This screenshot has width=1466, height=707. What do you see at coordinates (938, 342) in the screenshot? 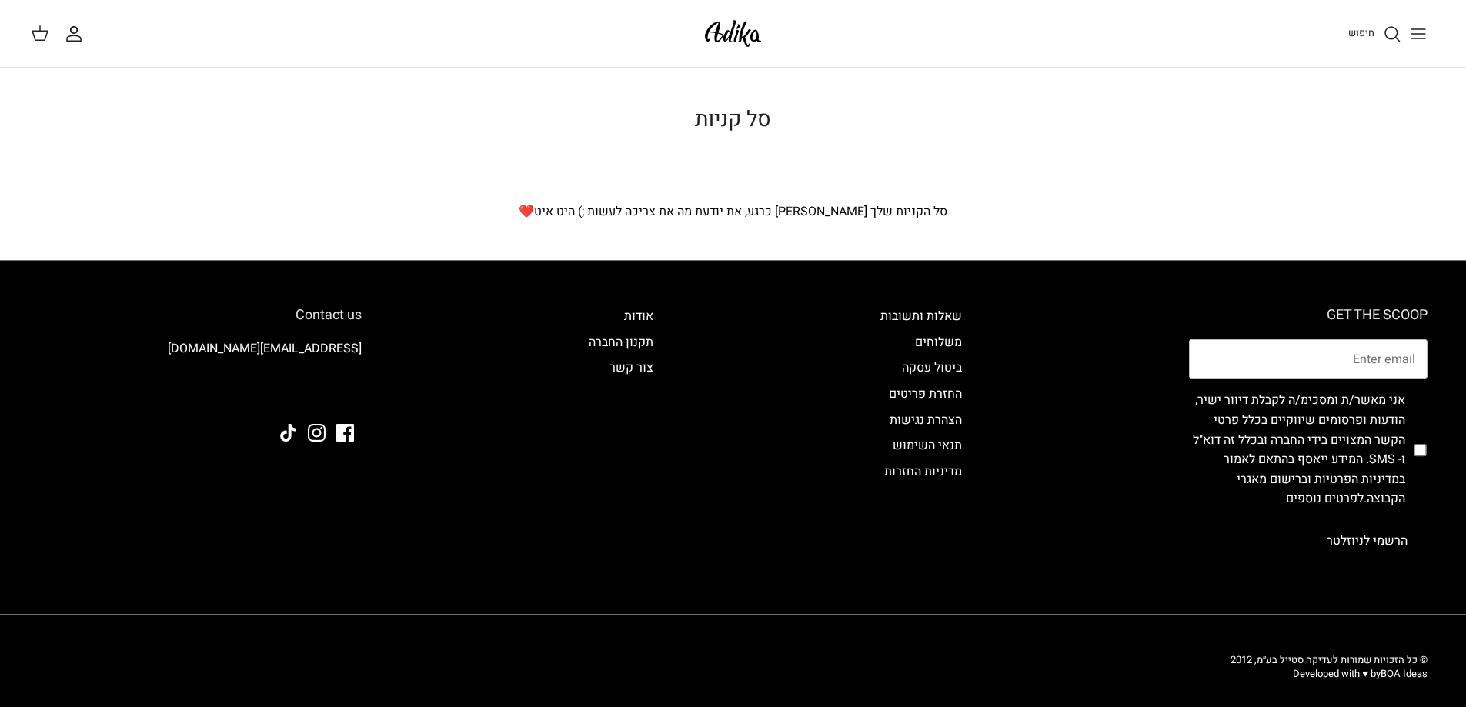
I see `a: משלוחים` at bounding box center [938, 342].